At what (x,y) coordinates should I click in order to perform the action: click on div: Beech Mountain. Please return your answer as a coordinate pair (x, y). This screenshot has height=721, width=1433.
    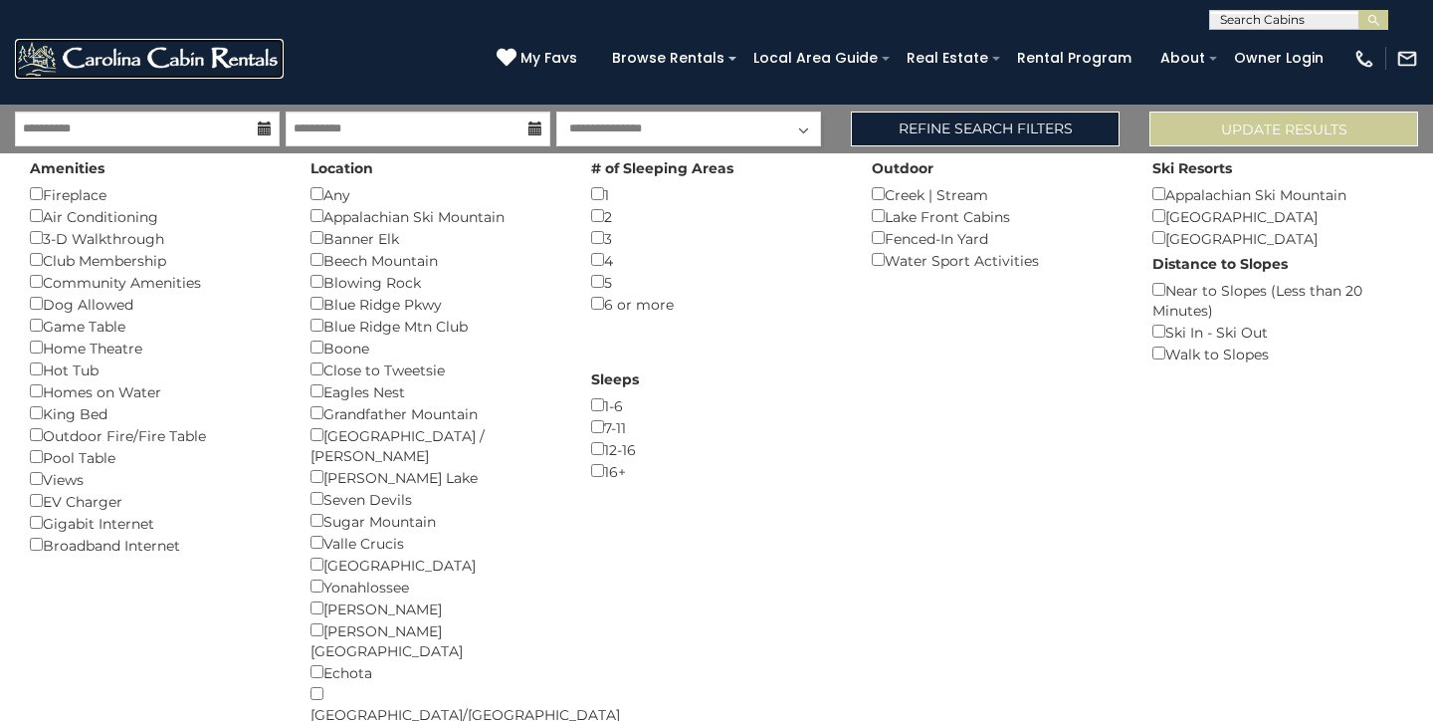
    Looking at the image, I should click on (436, 260).